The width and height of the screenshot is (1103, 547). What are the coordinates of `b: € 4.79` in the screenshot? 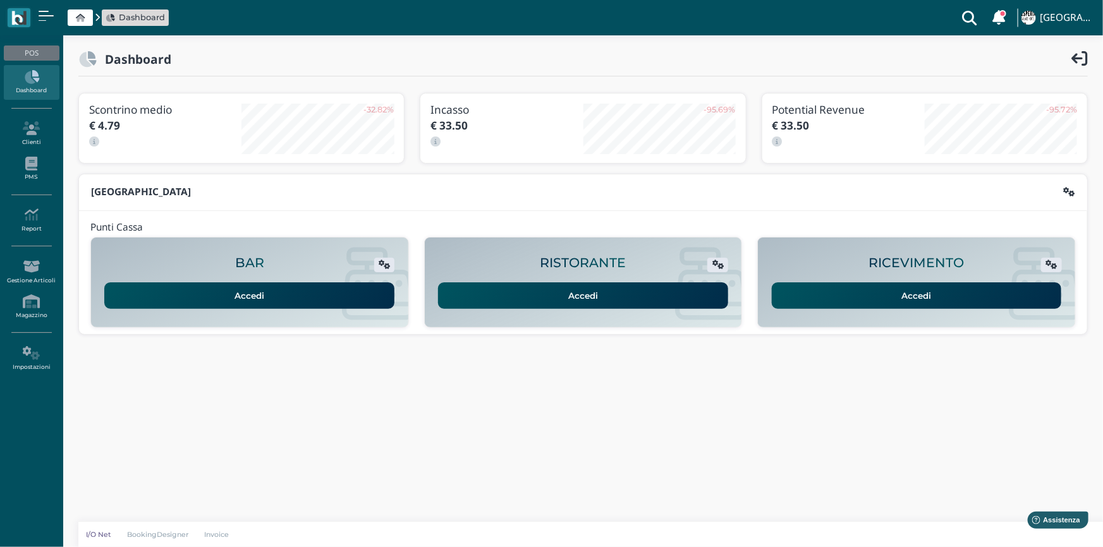 It's located at (104, 125).